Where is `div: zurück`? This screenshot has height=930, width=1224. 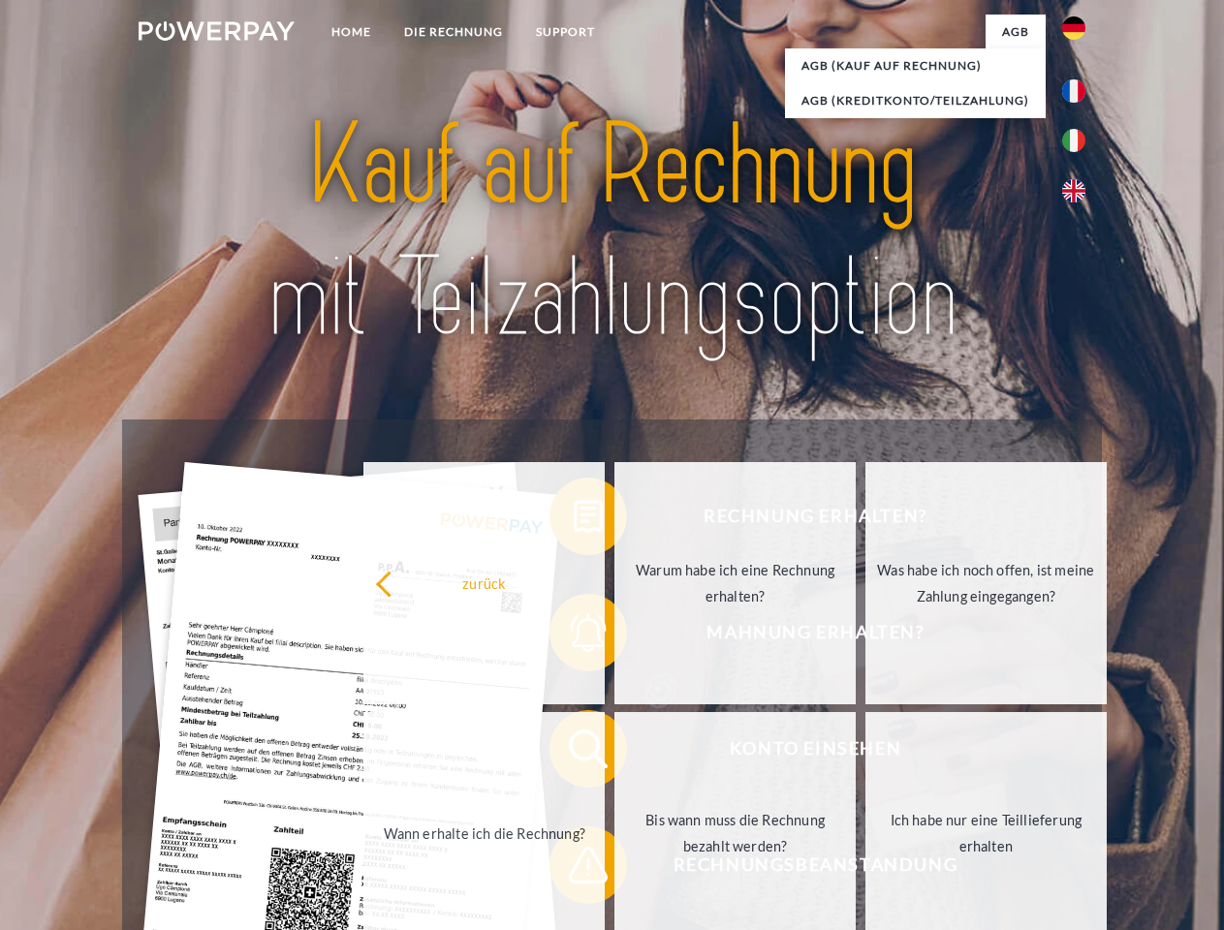
div: zurück is located at coordinates (484, 582).